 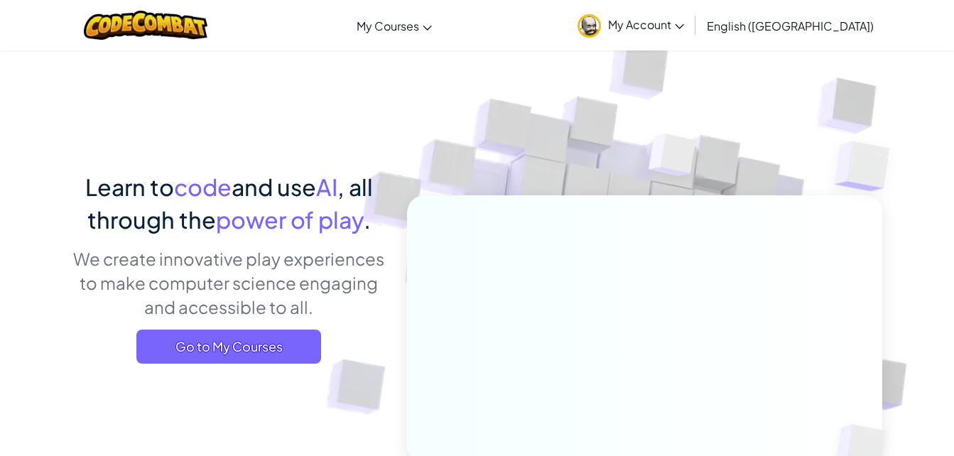 What do you see at coordinates (129, 187) in the screenshot?
I see `span: Learn to` at bounding box center [129, 187].